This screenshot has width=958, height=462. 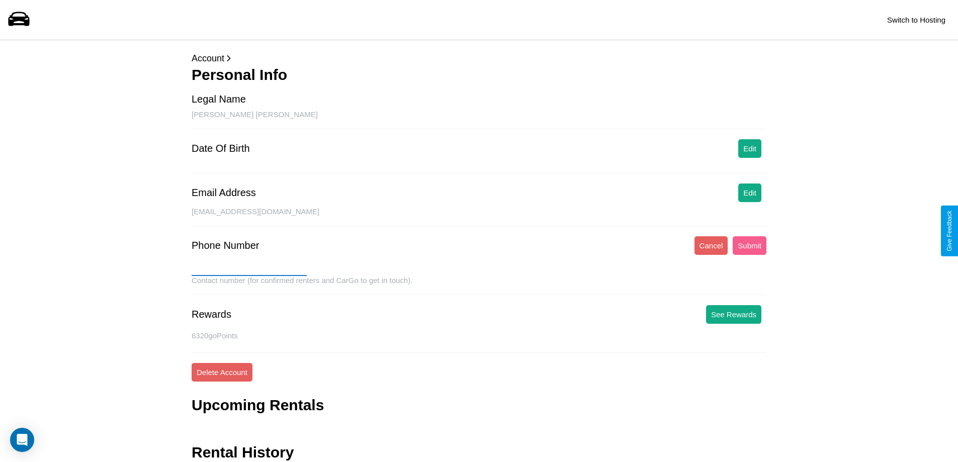 What do you see at coordinates (224, 193) in the screenshot?
I see `div: Email Address` at bounding box center [224, 193].